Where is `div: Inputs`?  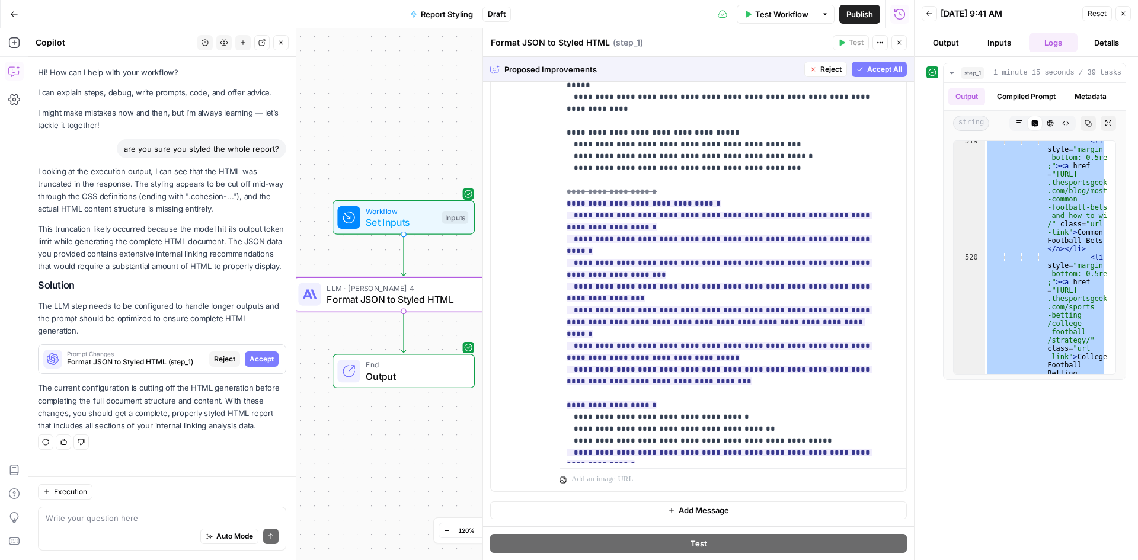 div: Inputs is located at coordinates (455, 217).